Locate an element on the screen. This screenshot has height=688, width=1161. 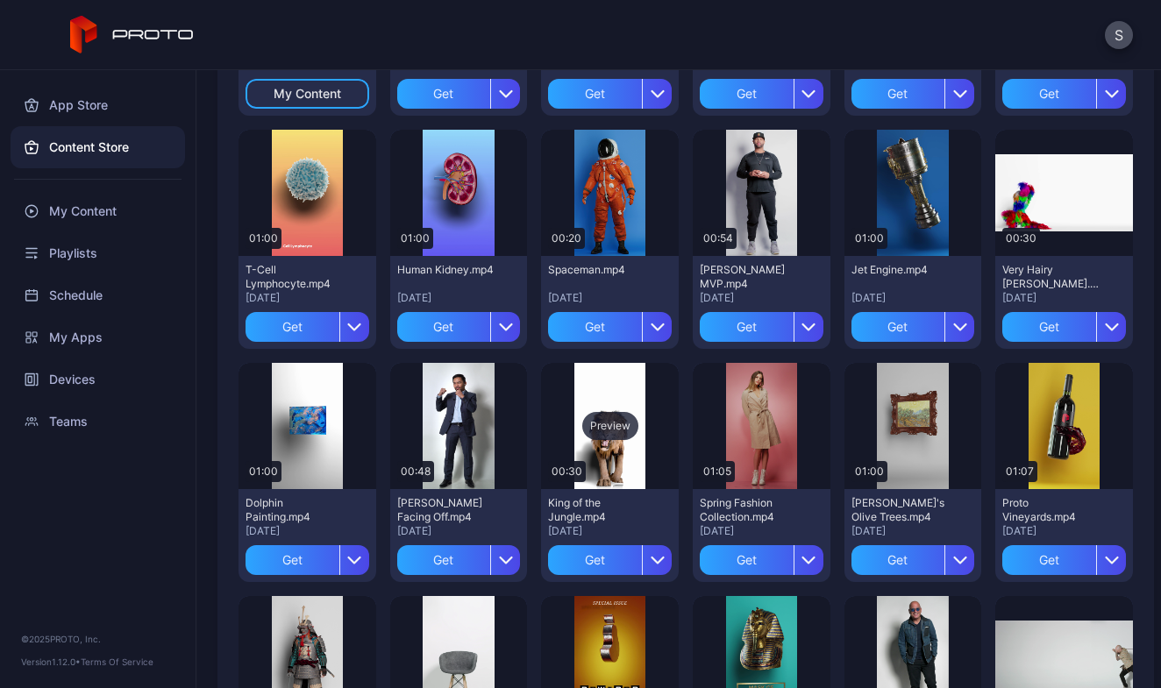
a: Teams is located at coordinates (97, 422).